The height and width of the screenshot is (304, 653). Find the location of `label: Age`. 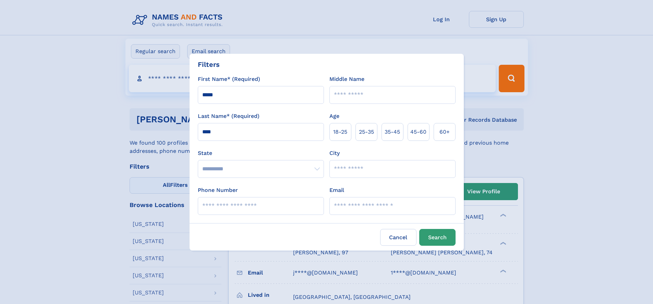

label: Age is located at coordinates (334, 116).